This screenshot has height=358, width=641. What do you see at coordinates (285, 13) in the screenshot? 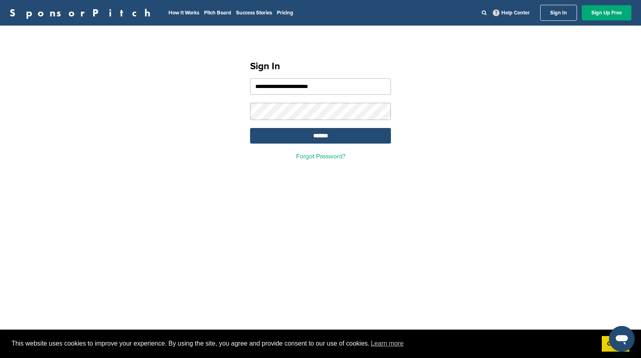
I see `a: Pricing` at bounding box center [285, 13].